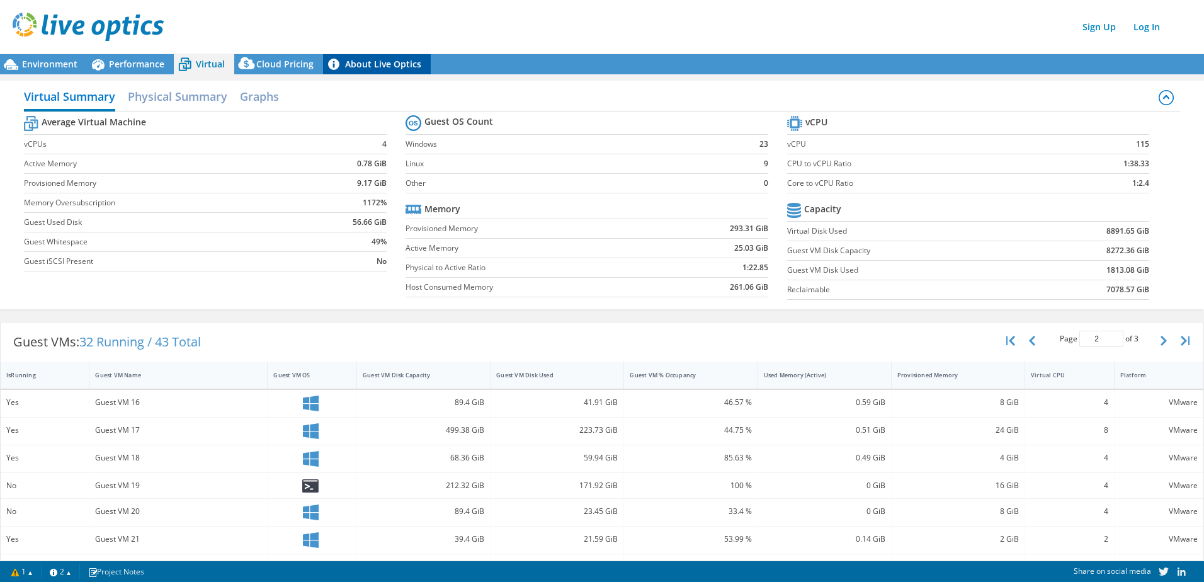 This screenshot has height=582, width=1204. I want to click on div: No, so click(45, 485).